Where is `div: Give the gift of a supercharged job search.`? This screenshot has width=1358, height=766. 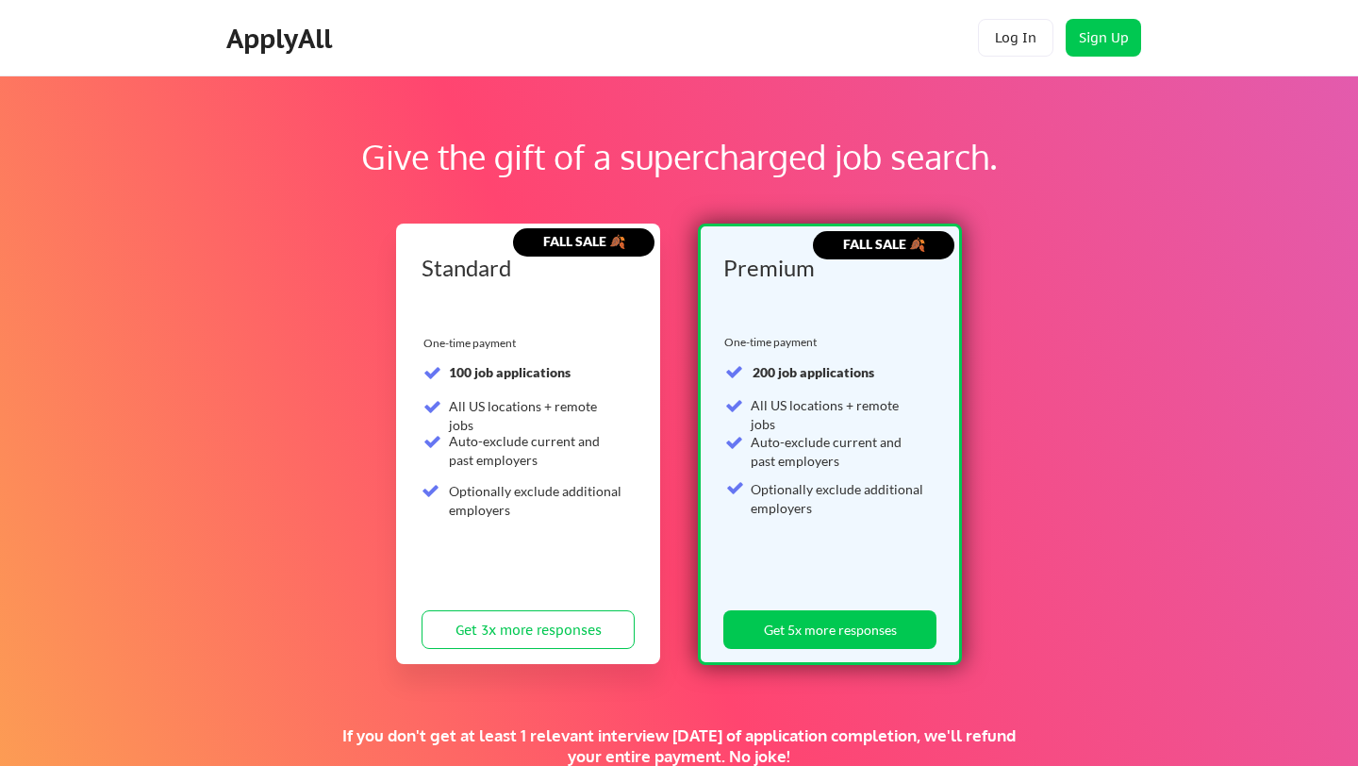 div: Give the gift of a supercharged job search. is located at coordinates (679, 157).